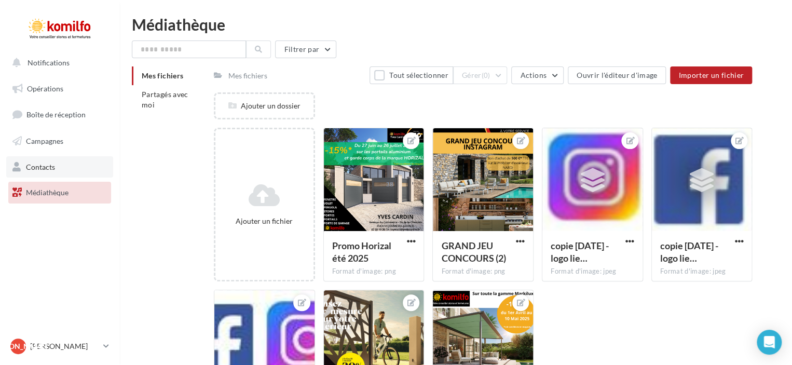 The width and height of the screenshot is (792, 365). I want to click on a: Campagnes, so click(60, 141).